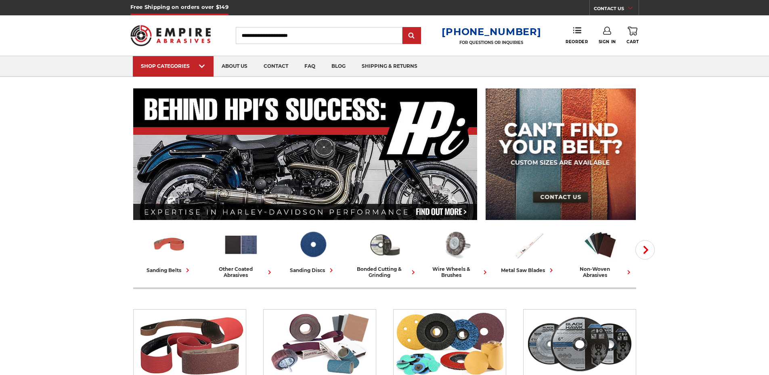 The image size is (769, 375). What do you see at coordinates (276, 66) in the screenshot?
I see `a: contact` at bounding box center [276, 66].